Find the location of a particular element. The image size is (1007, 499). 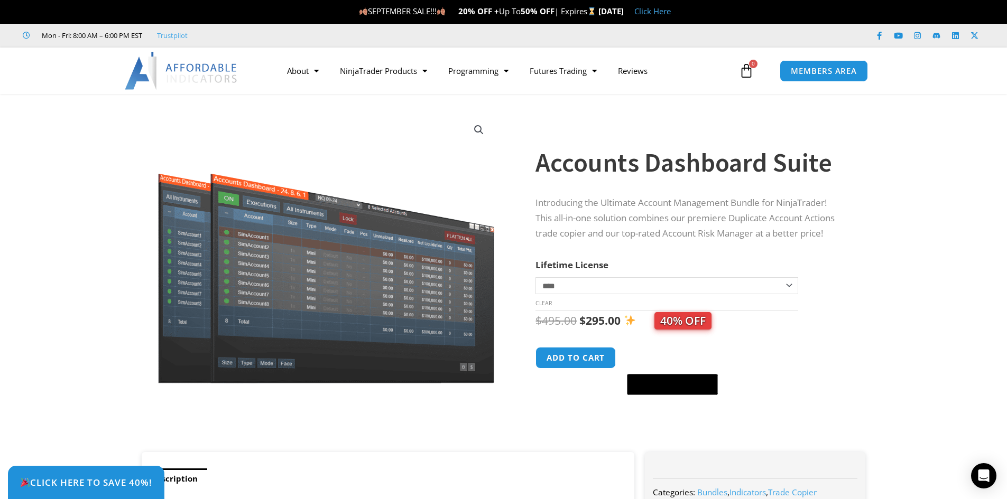

span: 0 is located at coordinates (753, 64).